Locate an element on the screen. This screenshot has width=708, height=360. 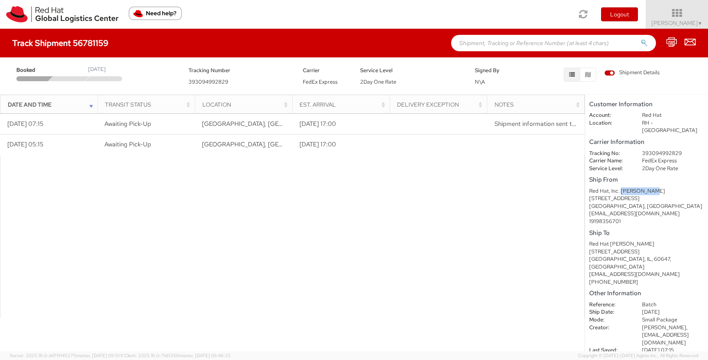
span: Shipment Details is located at coordinates (632, 73).